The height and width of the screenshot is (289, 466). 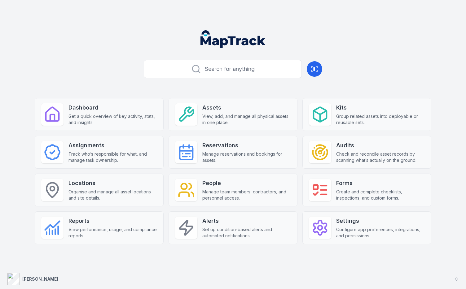 I want to click on strong: Settings, so click(x=380, y=221).